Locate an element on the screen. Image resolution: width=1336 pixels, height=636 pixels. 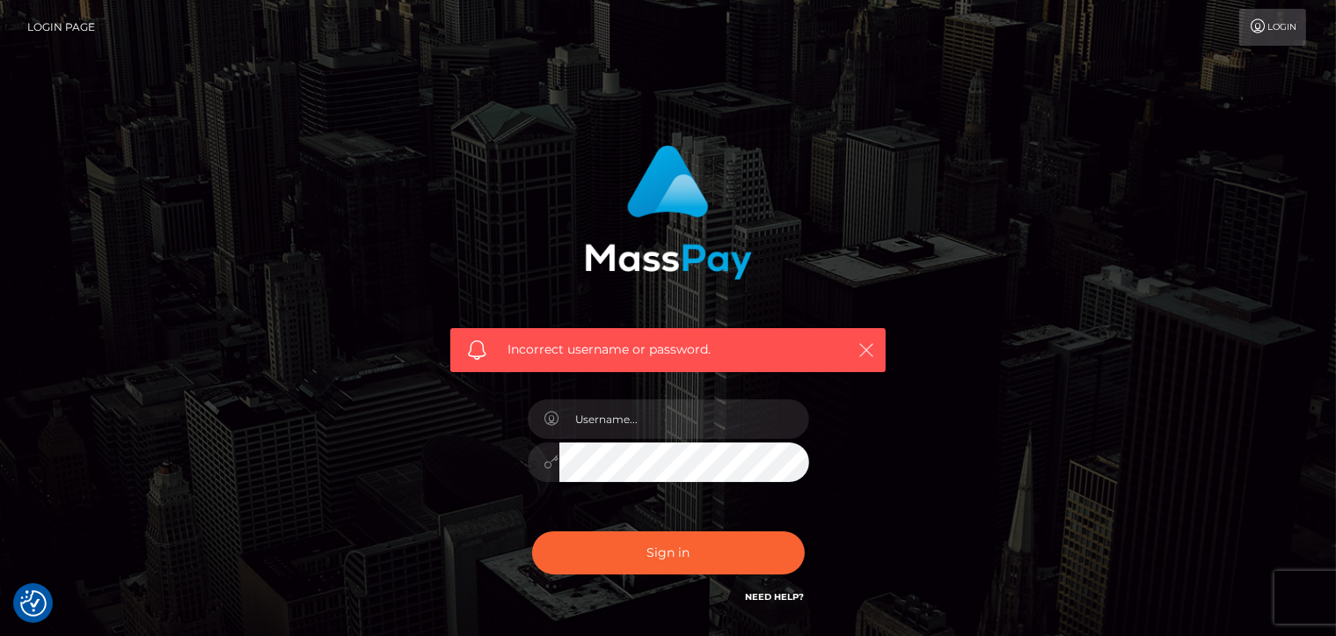
a: Need Help? is located at coordinates (775, 596).